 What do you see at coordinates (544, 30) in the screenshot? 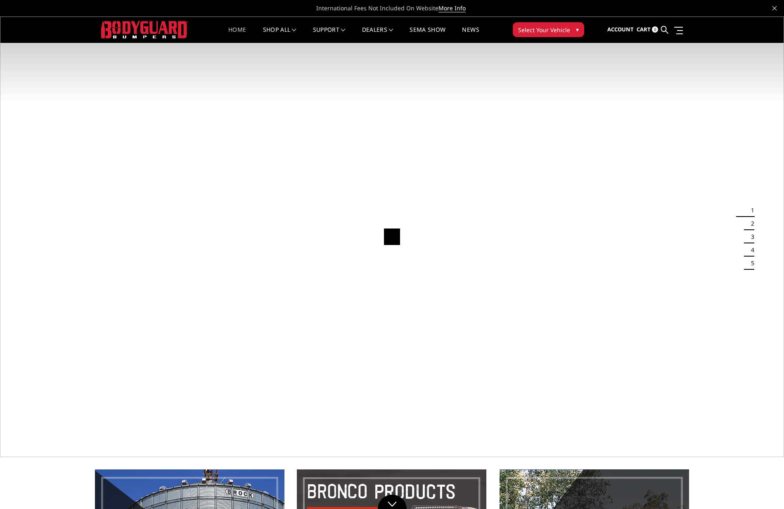
I see `span: Select Your Vehicle` at bounding box center [544, 30].